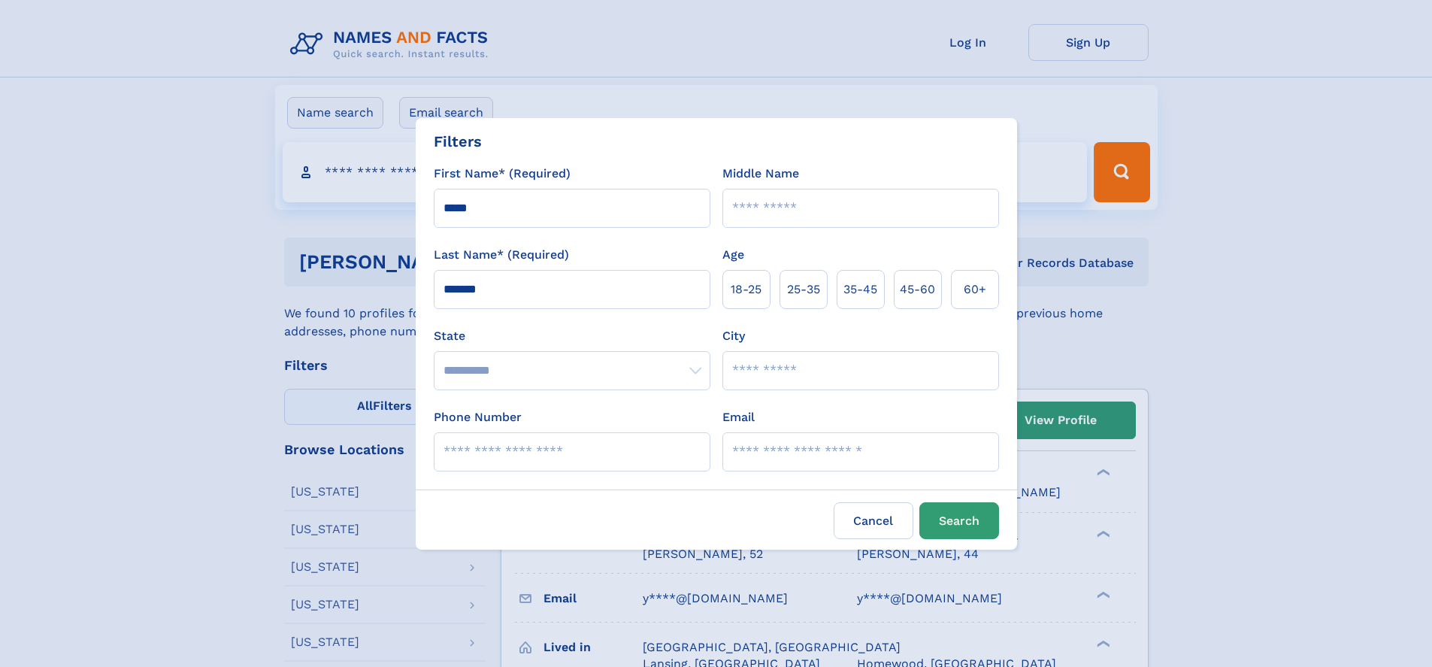  Describe the element at coordinates (860, 289) in the screenshot. I see `span: 35‑45` at that location.